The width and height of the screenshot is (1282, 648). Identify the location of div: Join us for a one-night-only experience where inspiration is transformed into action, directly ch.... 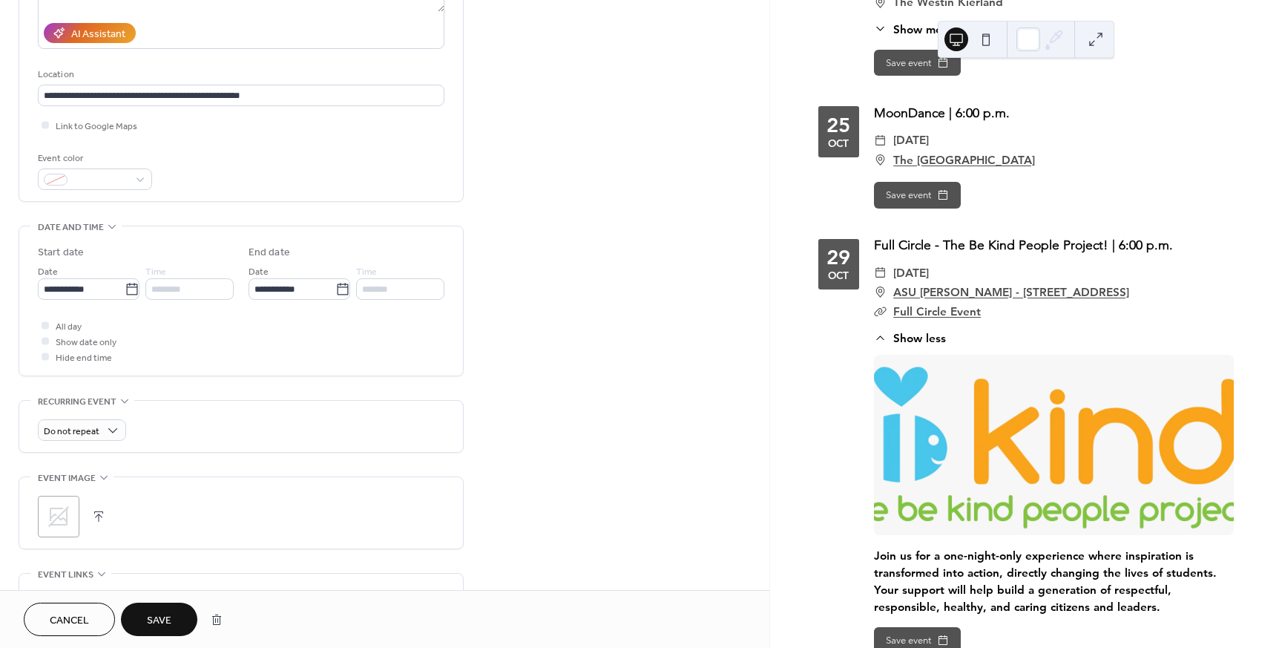
(1053, 581).